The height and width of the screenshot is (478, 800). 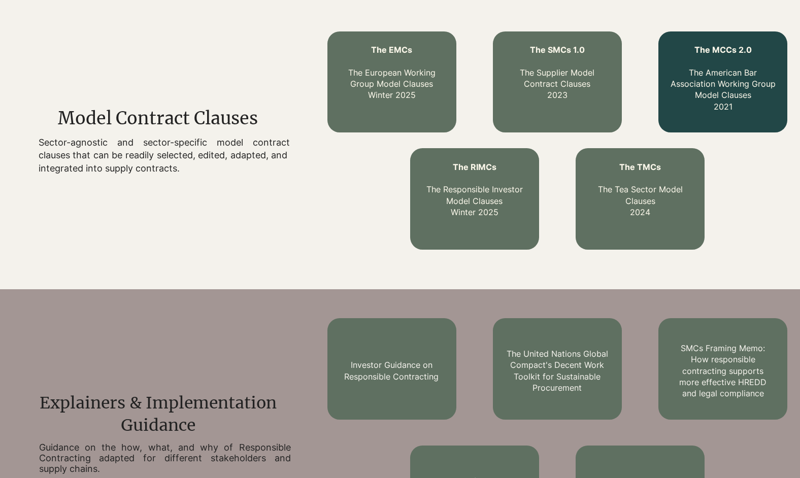 I want to click on span: The SMCs 1.0, so click(x=557, y=50).